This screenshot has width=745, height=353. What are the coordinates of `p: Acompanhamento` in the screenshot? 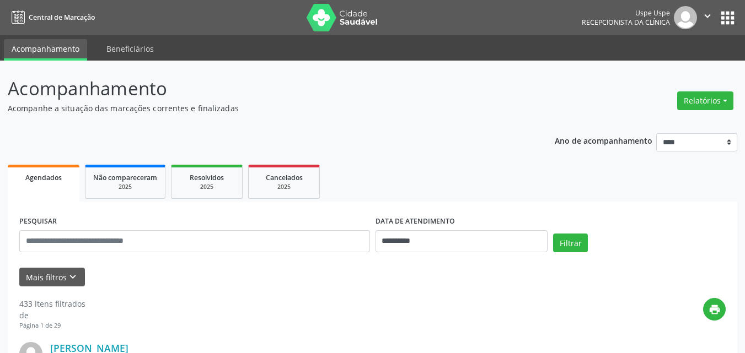 It's located at (263, 89).